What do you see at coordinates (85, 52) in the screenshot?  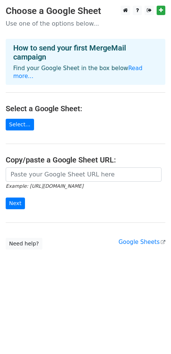 I see `h4: How to send your first MergeMail campaign` at bounding box center [85, 52].